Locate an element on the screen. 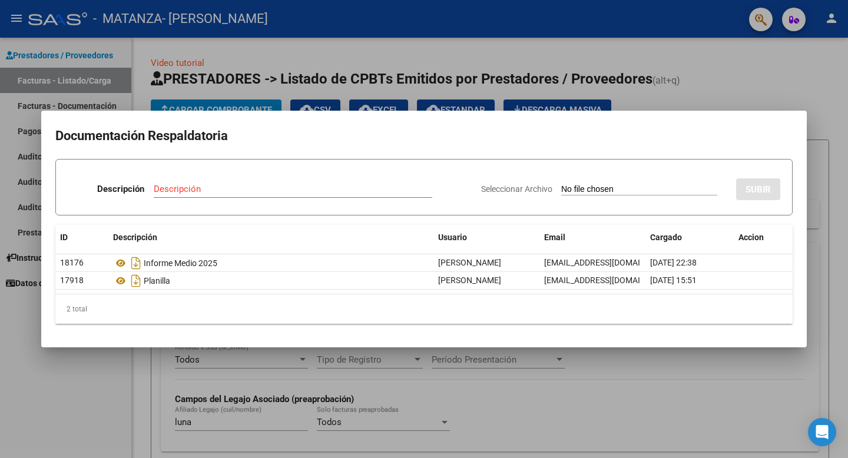  button: SUBIR is located at coordinates (758, 189).